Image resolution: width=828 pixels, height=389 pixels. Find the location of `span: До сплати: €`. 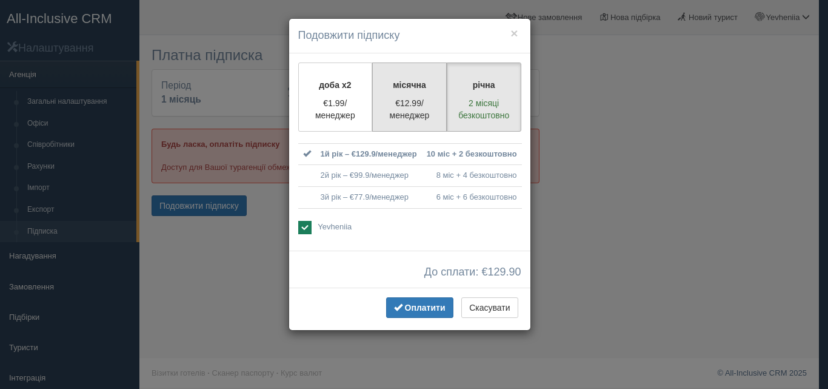

span: До сплати: € is located at coordinates (473, 272).